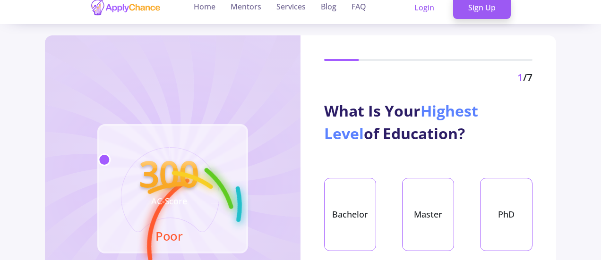  What do you see at coordinates (350, 214) in the screenshot?
I see `div: Bachelor` at bounding box center [350, 214].